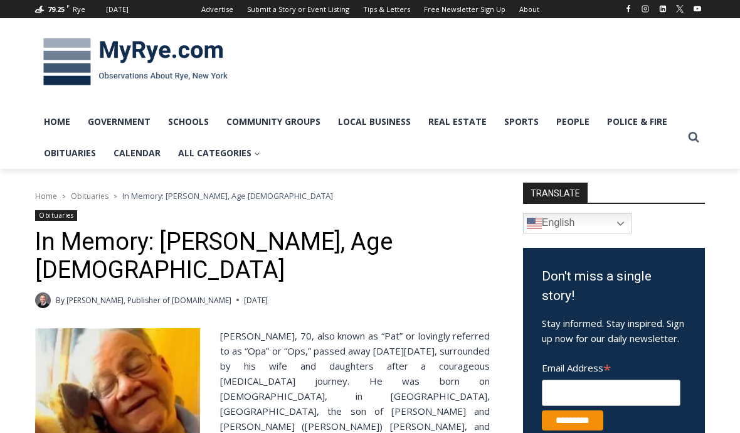  I want to click on a: Government, so click(119, 122).